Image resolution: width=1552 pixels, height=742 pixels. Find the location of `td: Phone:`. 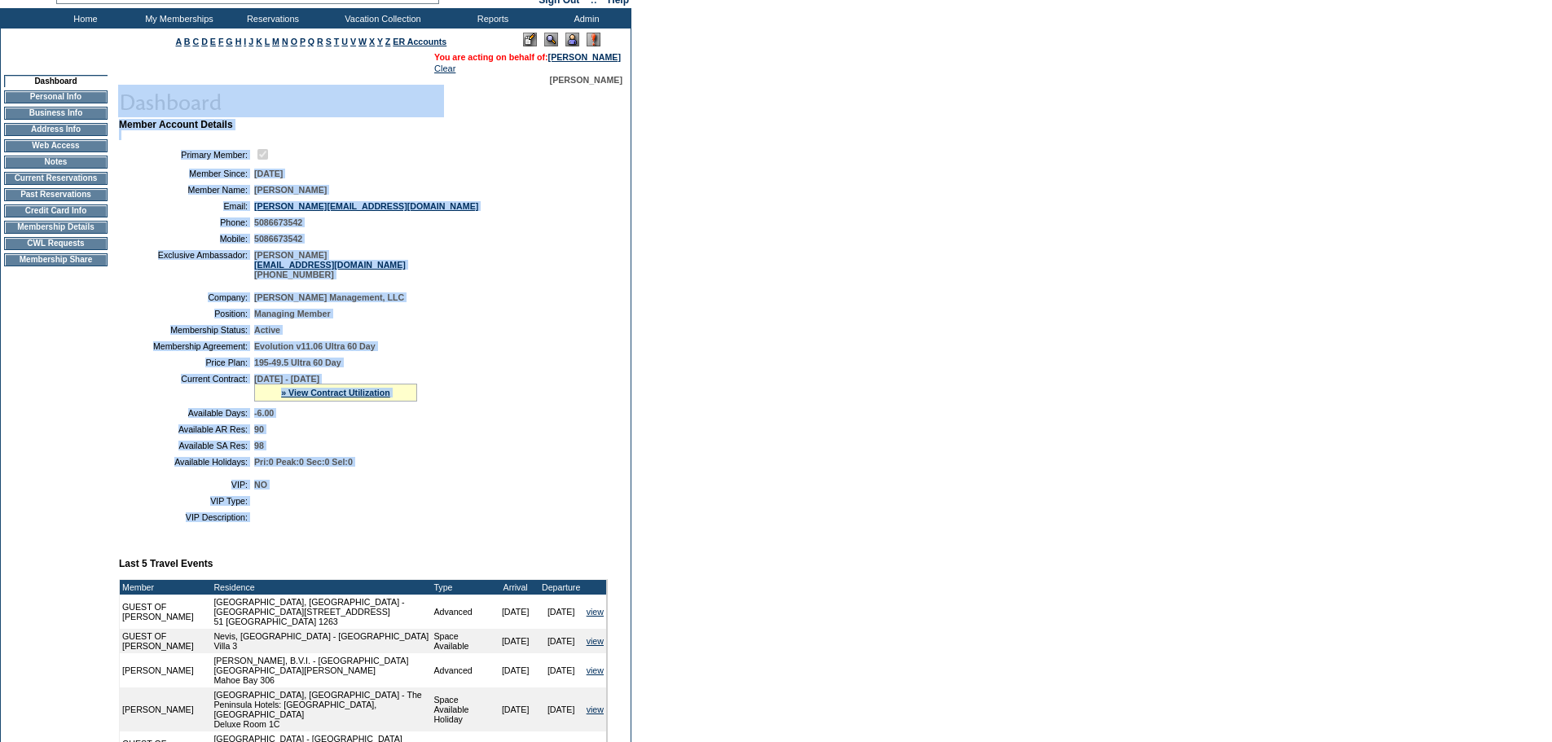

td: Phone: is located at coordinates (187, 222).